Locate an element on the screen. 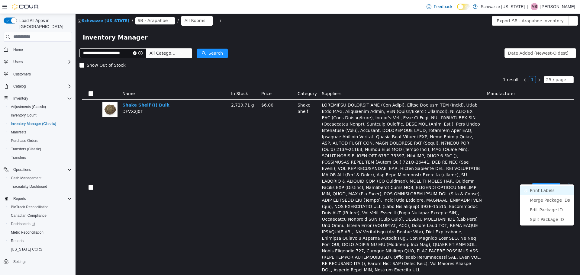  a: Inventory Manager (Classic) is located at coordinates (34, 124).